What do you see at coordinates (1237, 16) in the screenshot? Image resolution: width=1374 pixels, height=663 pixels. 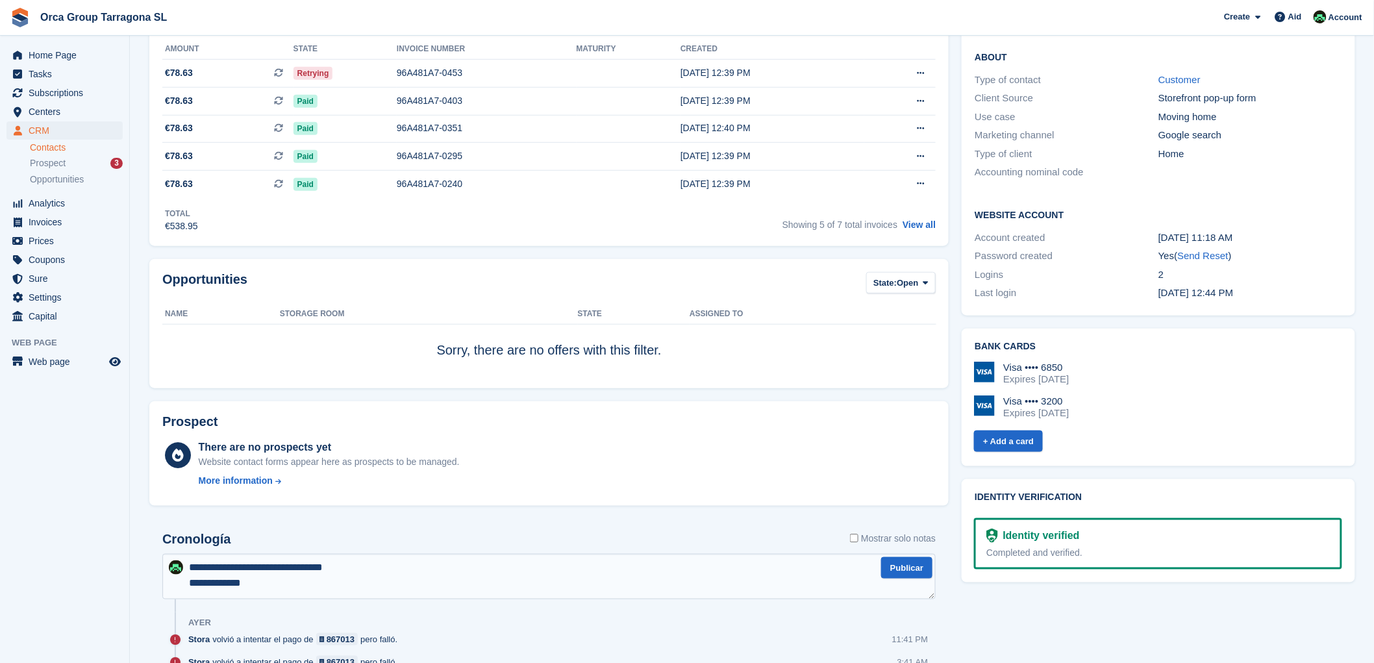 I see `font: Create` at bounding box center [1237, 16].